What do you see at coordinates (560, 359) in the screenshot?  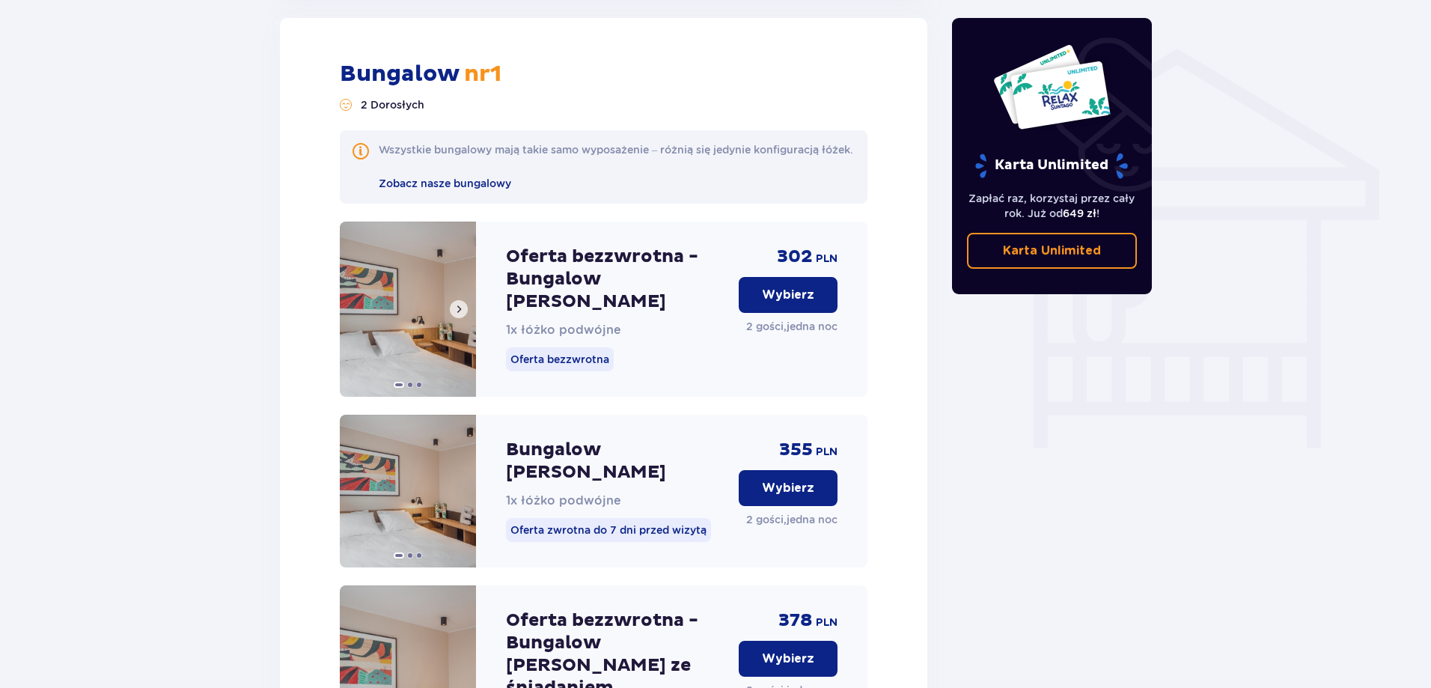 I see `p: Oferta bezzwrotna` at bounding box center [560, 359].